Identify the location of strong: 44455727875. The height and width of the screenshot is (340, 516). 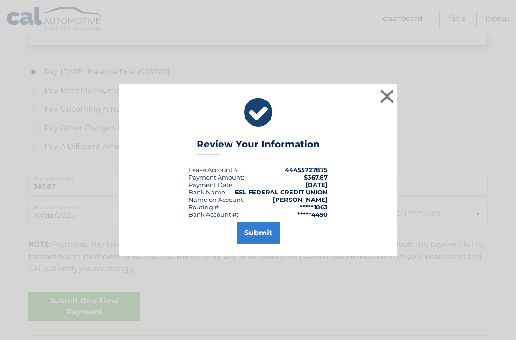
(307, 170).